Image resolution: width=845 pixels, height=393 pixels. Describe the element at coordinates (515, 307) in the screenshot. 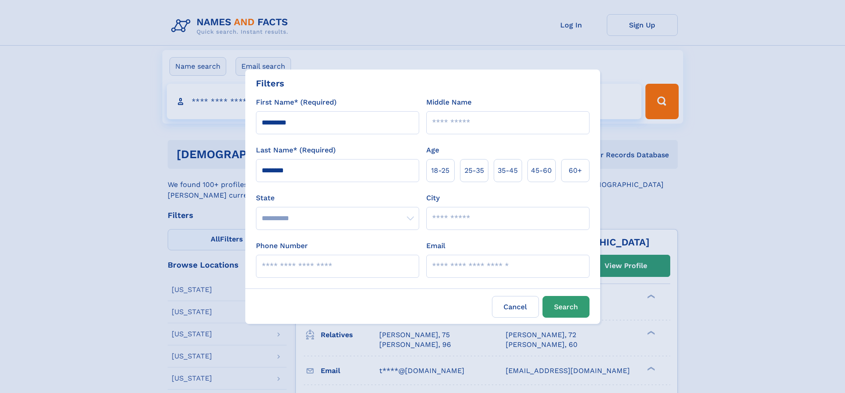

I see `label: Cancel` at that location.